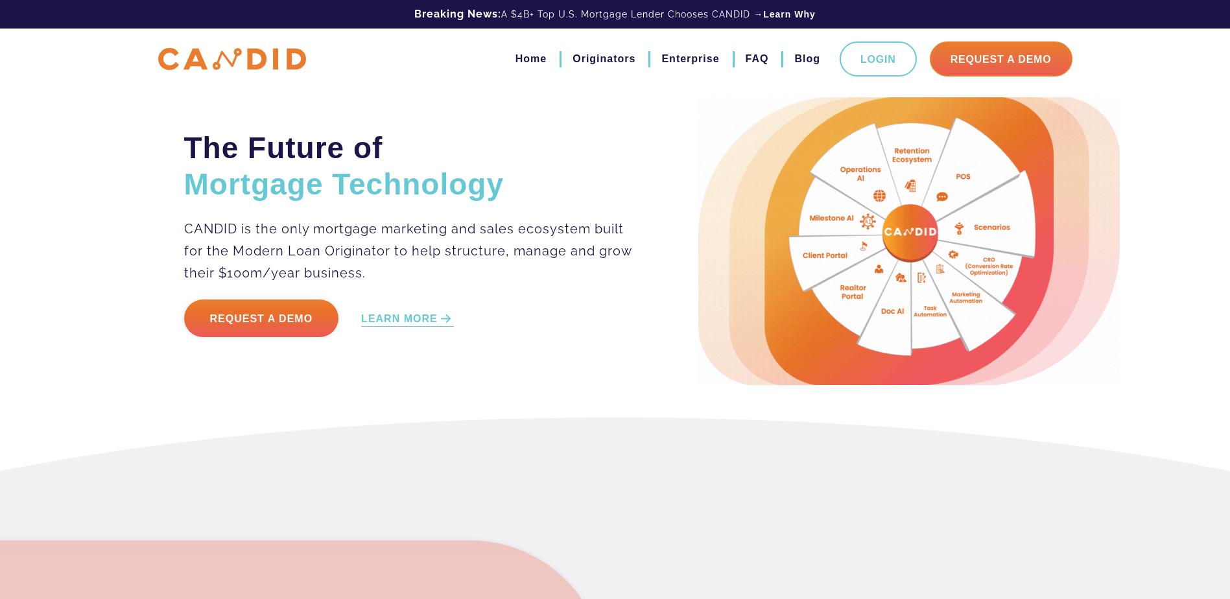 The height and width of the screenshot is (599, 1230). Describe the element at coordinates (344, 184) in the screenshot. I see `span: Mortgage Technology` at that location.